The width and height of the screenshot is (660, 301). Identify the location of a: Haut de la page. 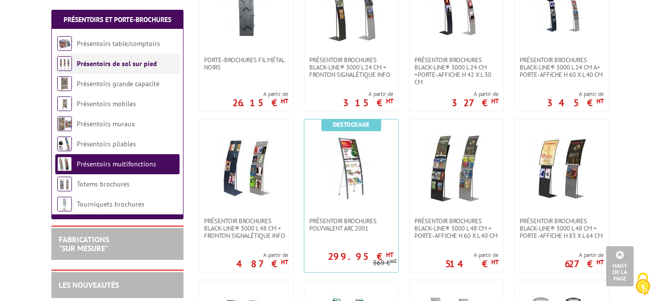
(620, 266).